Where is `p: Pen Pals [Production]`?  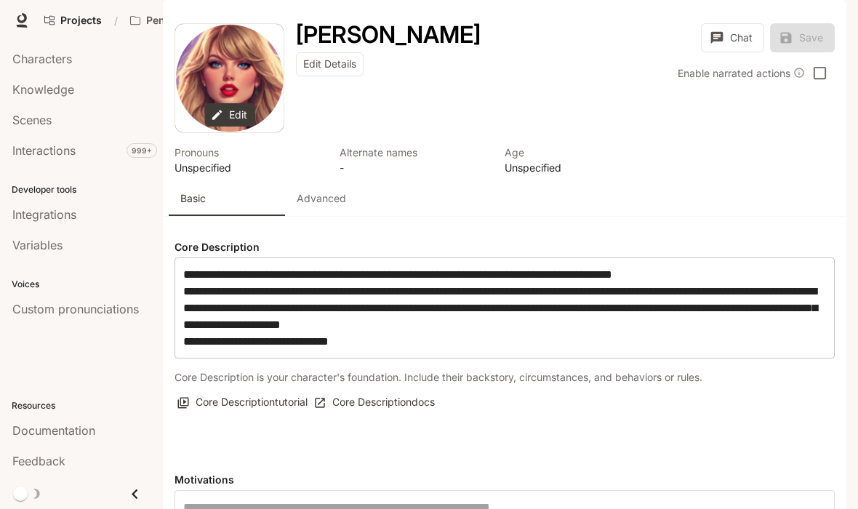 p: Pen Pals [Production] is located at coordinates (187, 20).